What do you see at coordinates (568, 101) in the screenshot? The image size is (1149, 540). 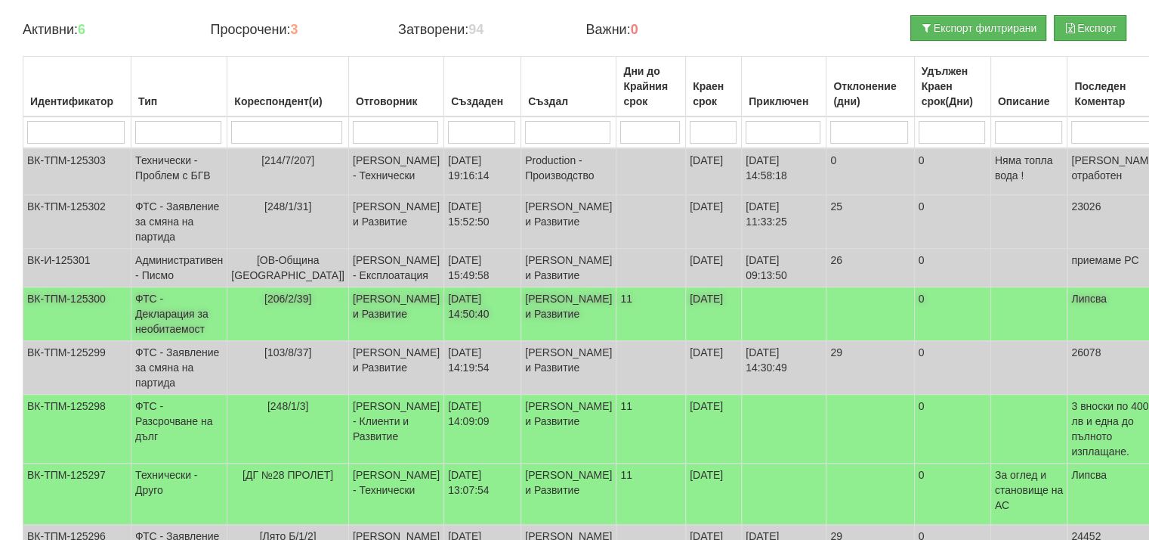 I see `div: Създал` at bounding box center [568, 101].